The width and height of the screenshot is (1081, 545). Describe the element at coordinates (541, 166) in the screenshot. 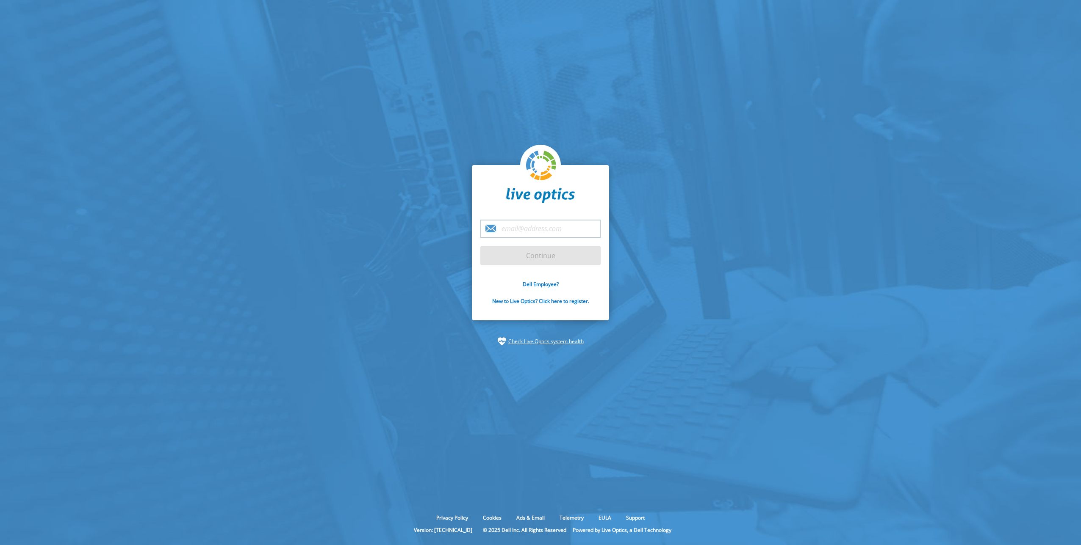

I see `img: liveoptics-logo.svg` at that location.